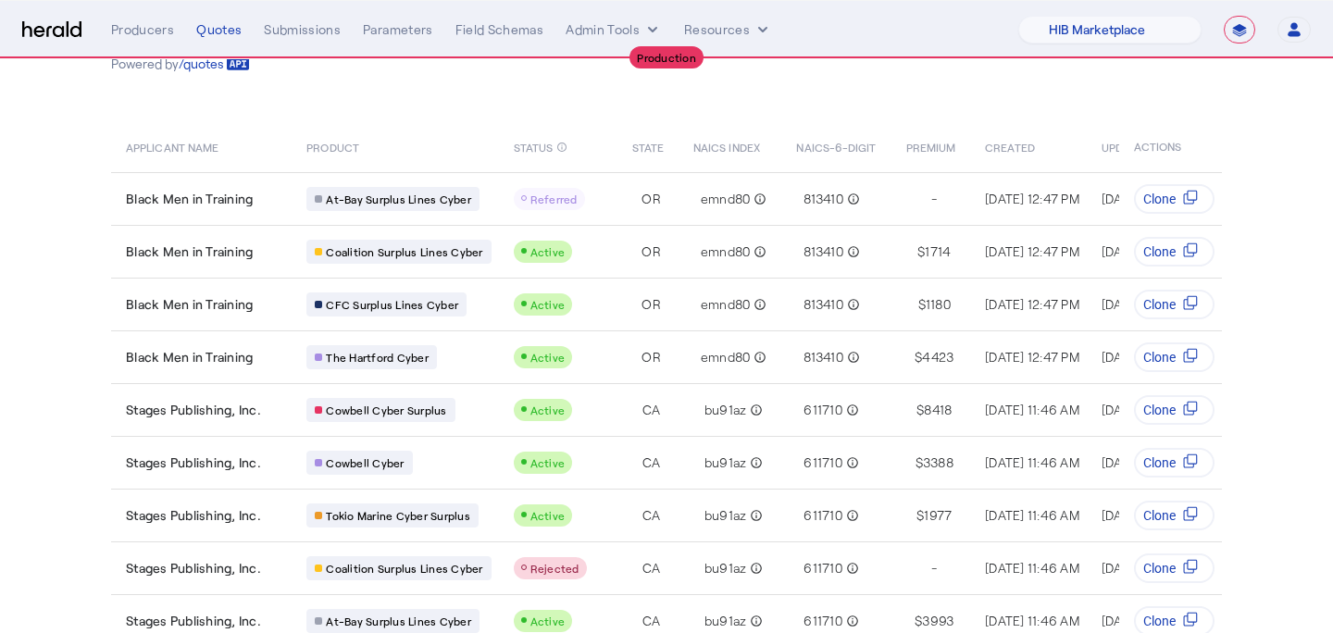 Image resolution: width=1333 pixels, height=633 pixels. I want to click on span: NAICS-6-DIGIT, so click(836, 146).